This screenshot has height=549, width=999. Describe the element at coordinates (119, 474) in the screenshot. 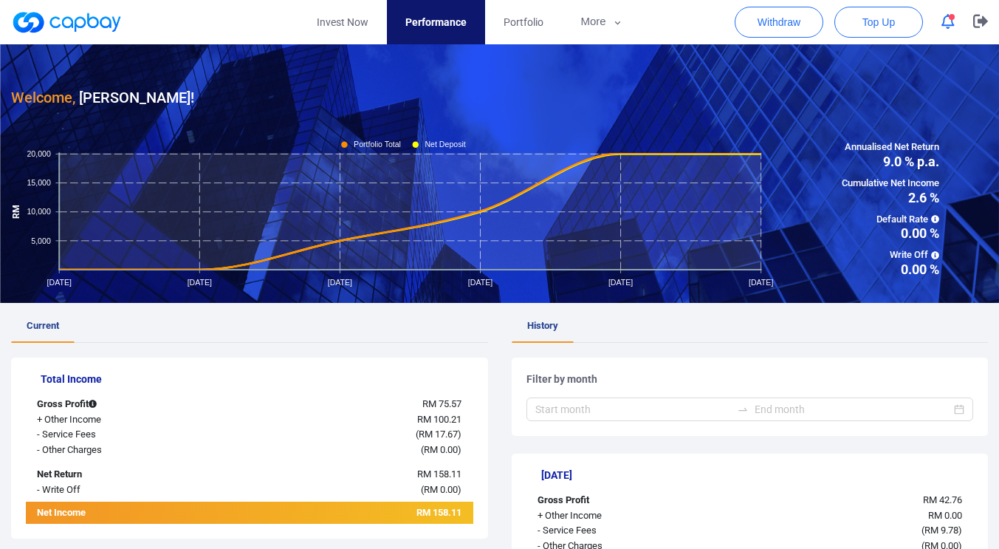

I see `div: Net Return` at that location.